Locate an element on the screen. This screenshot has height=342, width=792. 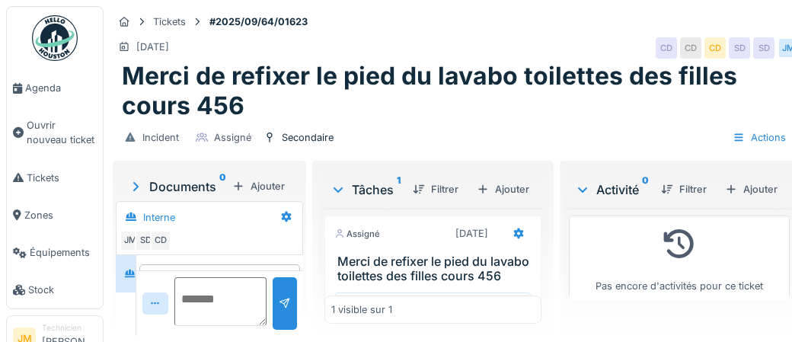
div: Activité is located at coordinates (612, 190).